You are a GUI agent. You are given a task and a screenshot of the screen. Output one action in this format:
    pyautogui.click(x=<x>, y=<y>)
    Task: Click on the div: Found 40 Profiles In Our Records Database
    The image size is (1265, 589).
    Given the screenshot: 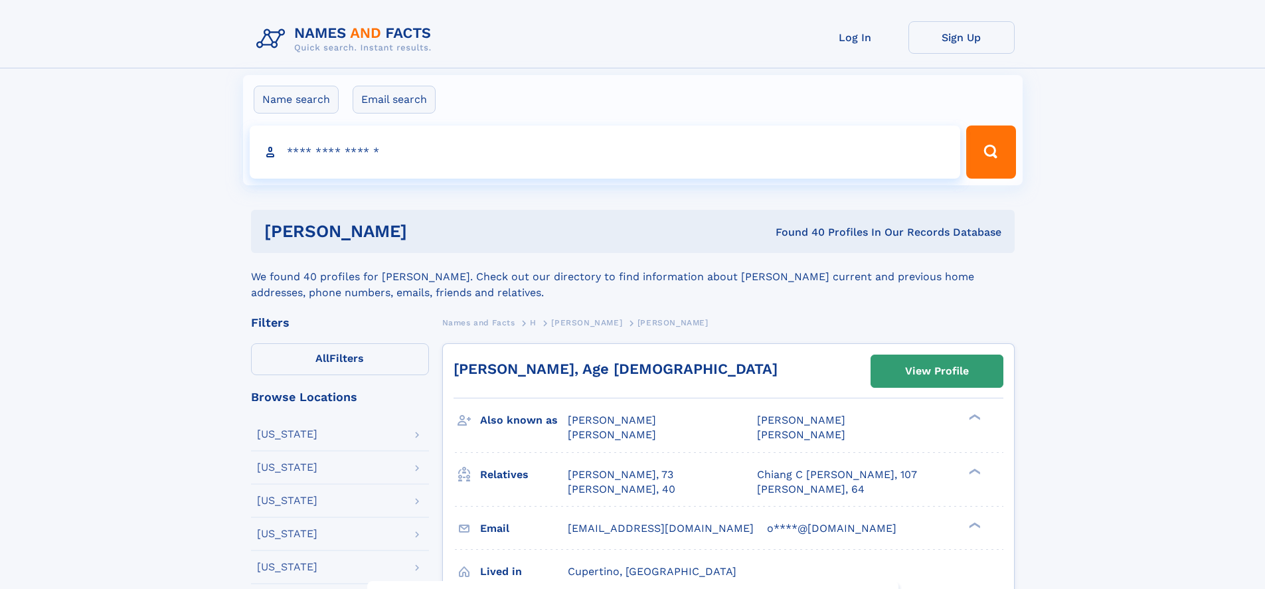 What is the action you would take?
    pyautogui.click(x=796, y=232)
    